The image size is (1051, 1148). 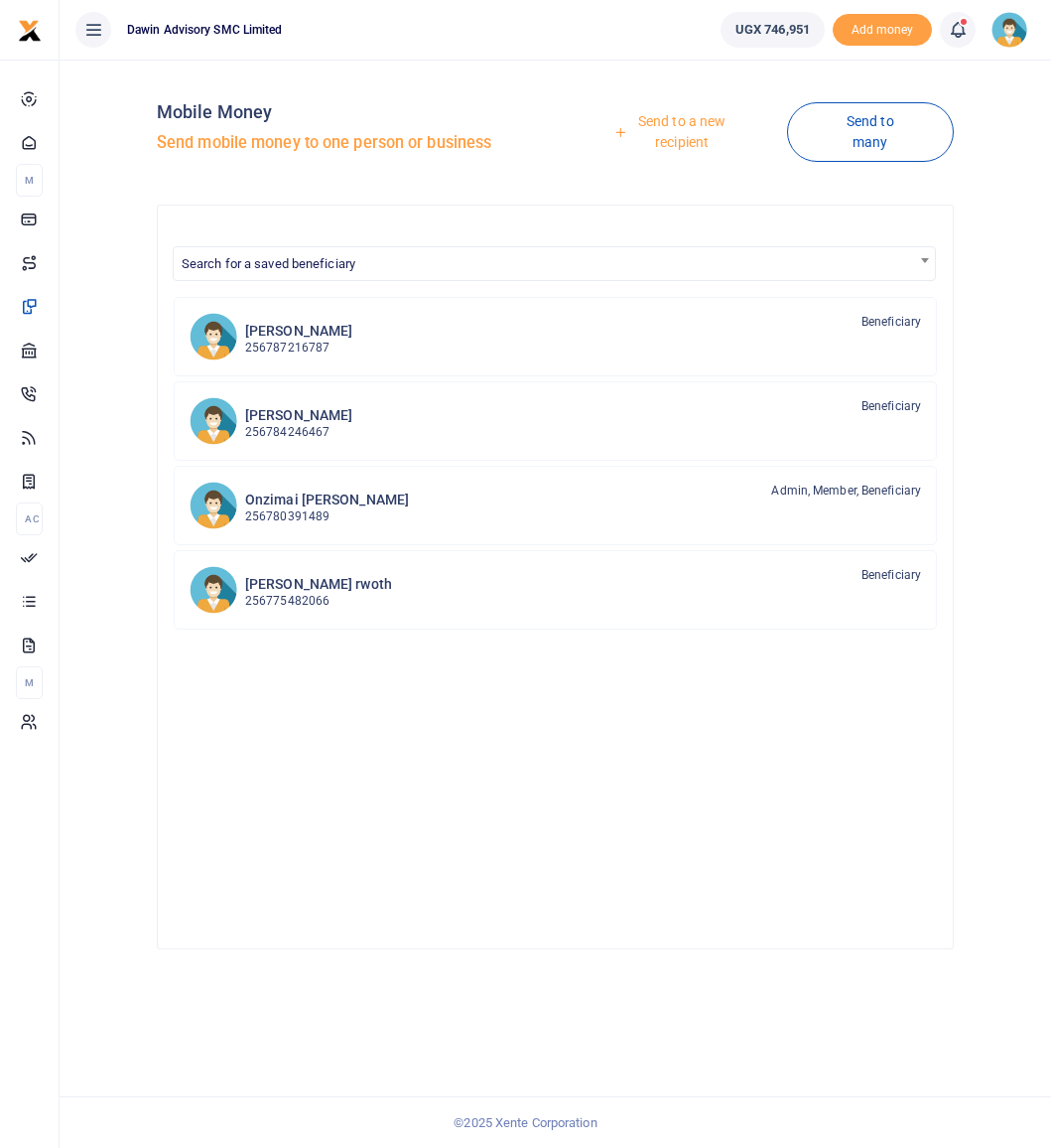 I want to click on p: 256784246467, so click(x=299, y=432).